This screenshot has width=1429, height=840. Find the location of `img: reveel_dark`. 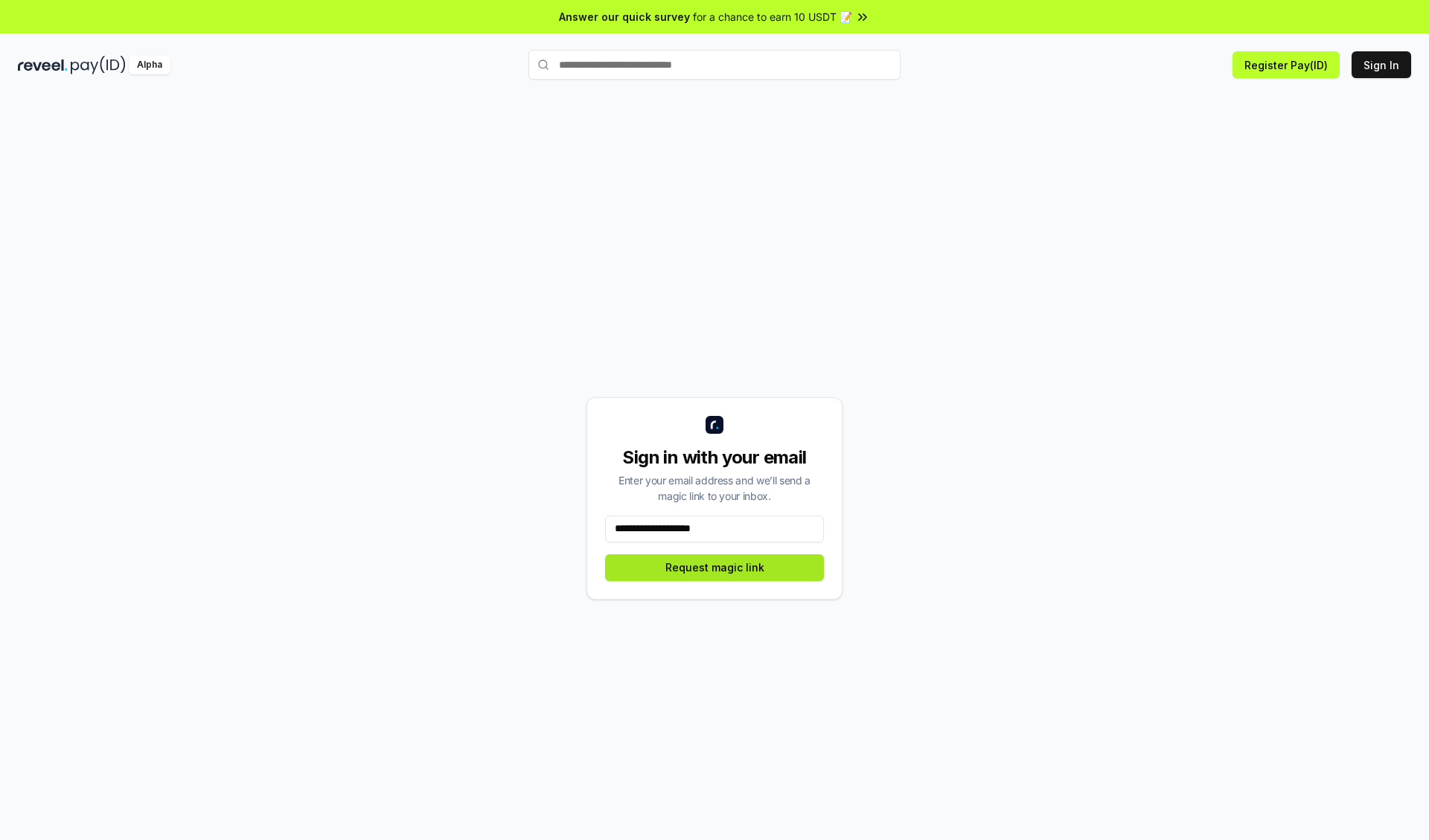

img: reveel_dark is located at coordinates (42, 65).